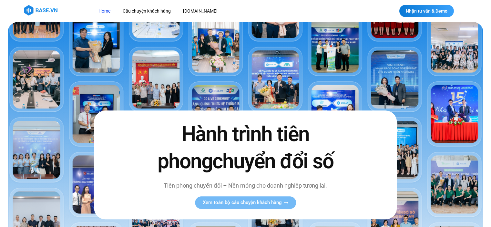 Image resolution: width=491 pixels, height=227 pixels. I want to click on a: Xem toàn bộ câu chuyện khách hàng, so click(245, 202).